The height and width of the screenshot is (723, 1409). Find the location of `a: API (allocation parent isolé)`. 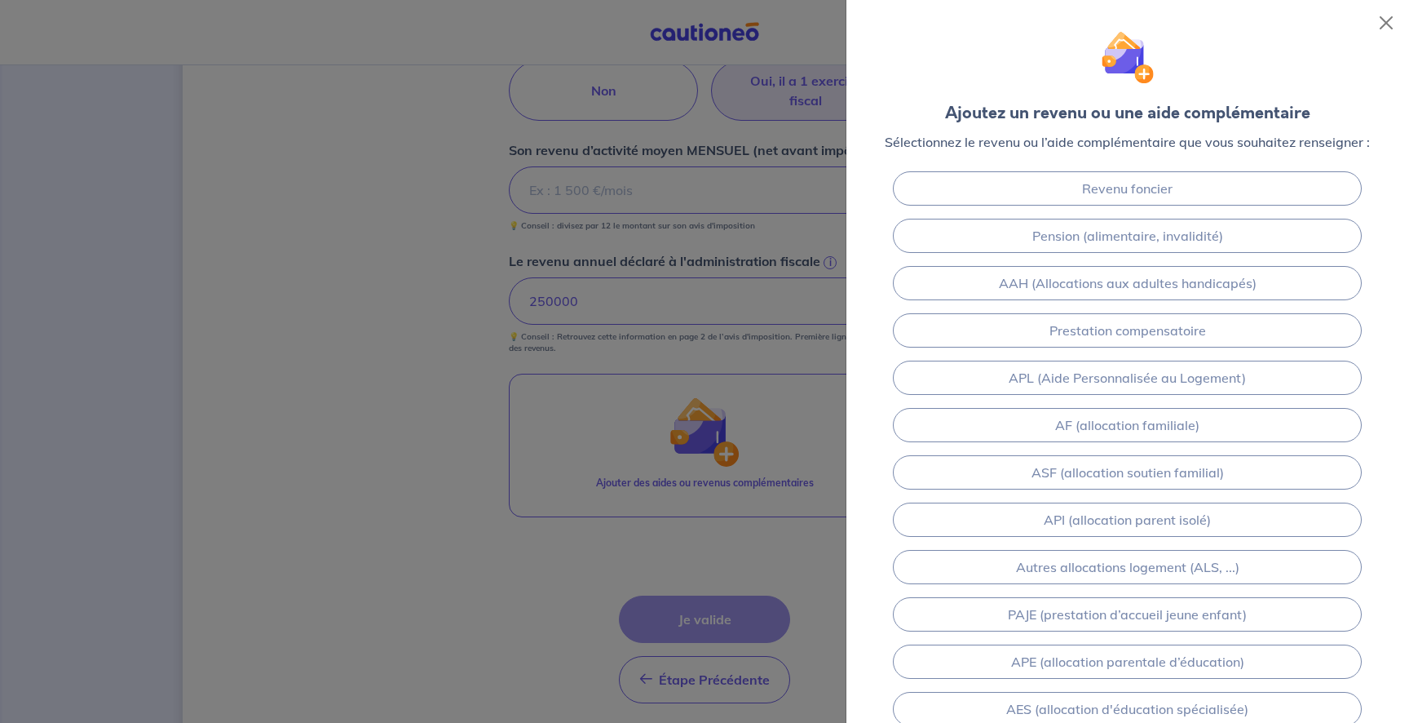

a: API (allocation parent isolé) is located at coordinates (1127, 520).